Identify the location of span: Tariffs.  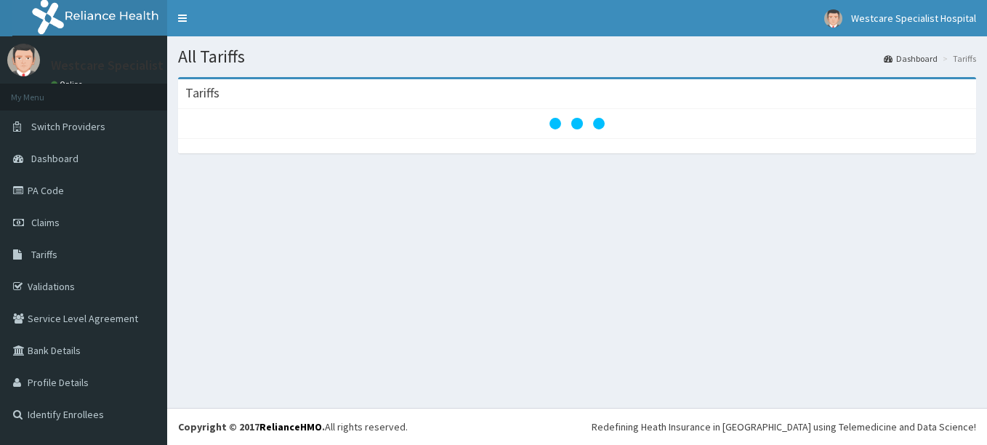
(44, 254).